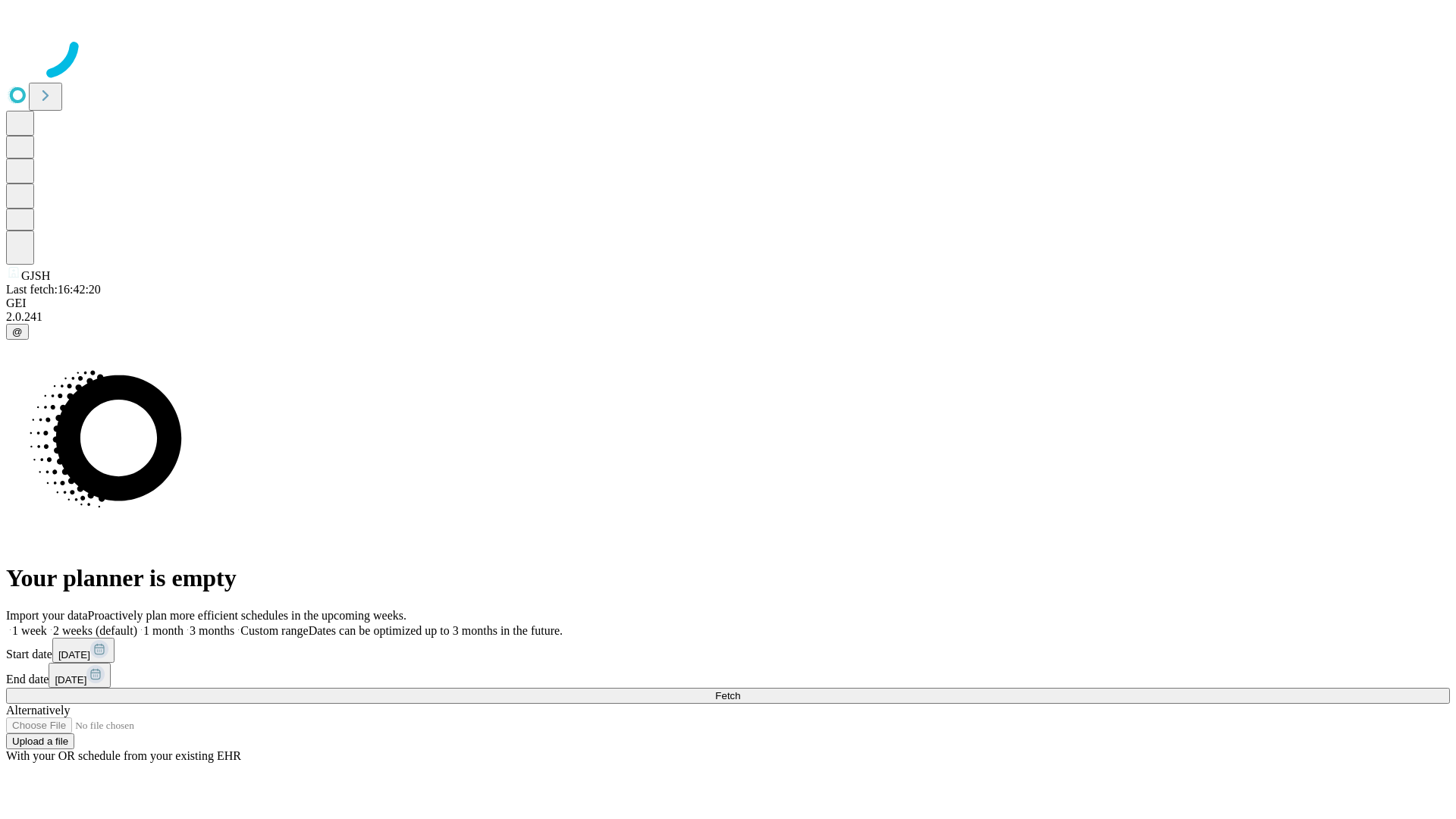 The width and height of the screenshot is (1456, 819). I want to click on span: Custom range, so click(273, 631).